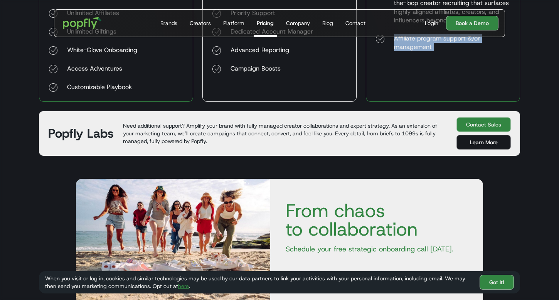 Image resolution: width=559 pixels, height=300 pixels. I want to click on div: Unlimited Affiliates, so click(102, 14).